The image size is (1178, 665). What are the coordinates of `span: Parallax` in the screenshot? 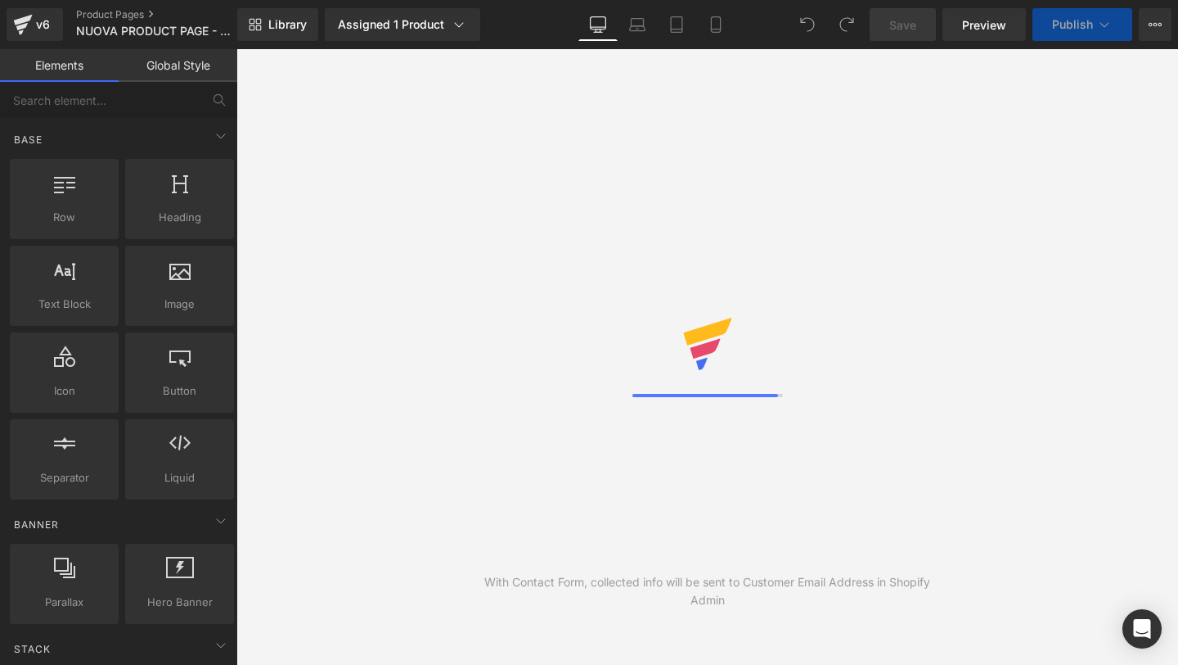 It's located at (64, 602).